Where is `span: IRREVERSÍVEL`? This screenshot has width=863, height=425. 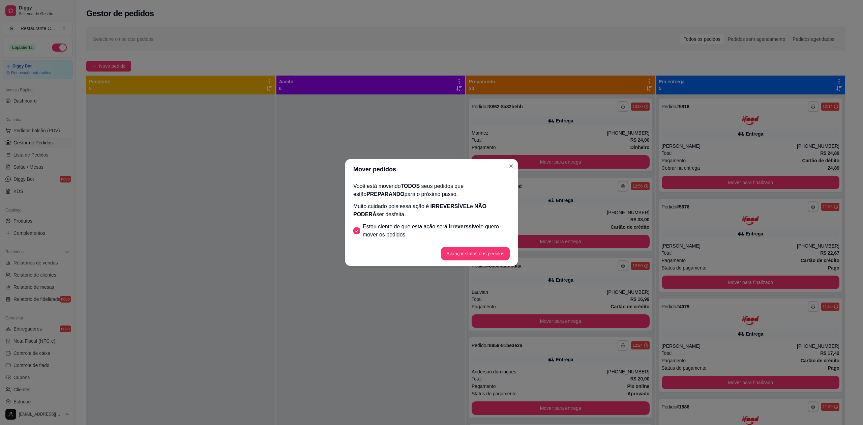 span: IRREVERSÍVEL is located at coordinates (450, 206).